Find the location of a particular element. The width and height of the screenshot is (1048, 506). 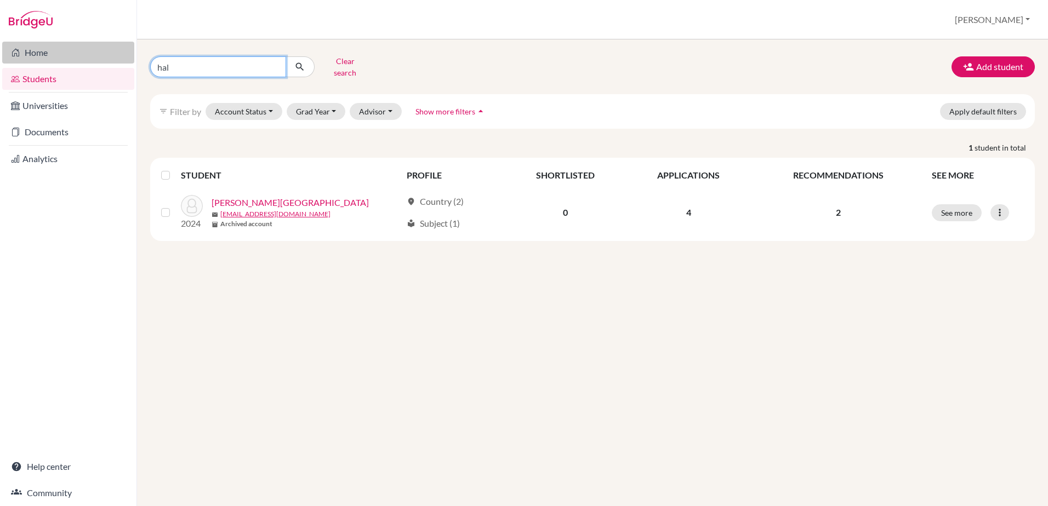

i: arrow_drop_up is located at coordinates (481, 111).